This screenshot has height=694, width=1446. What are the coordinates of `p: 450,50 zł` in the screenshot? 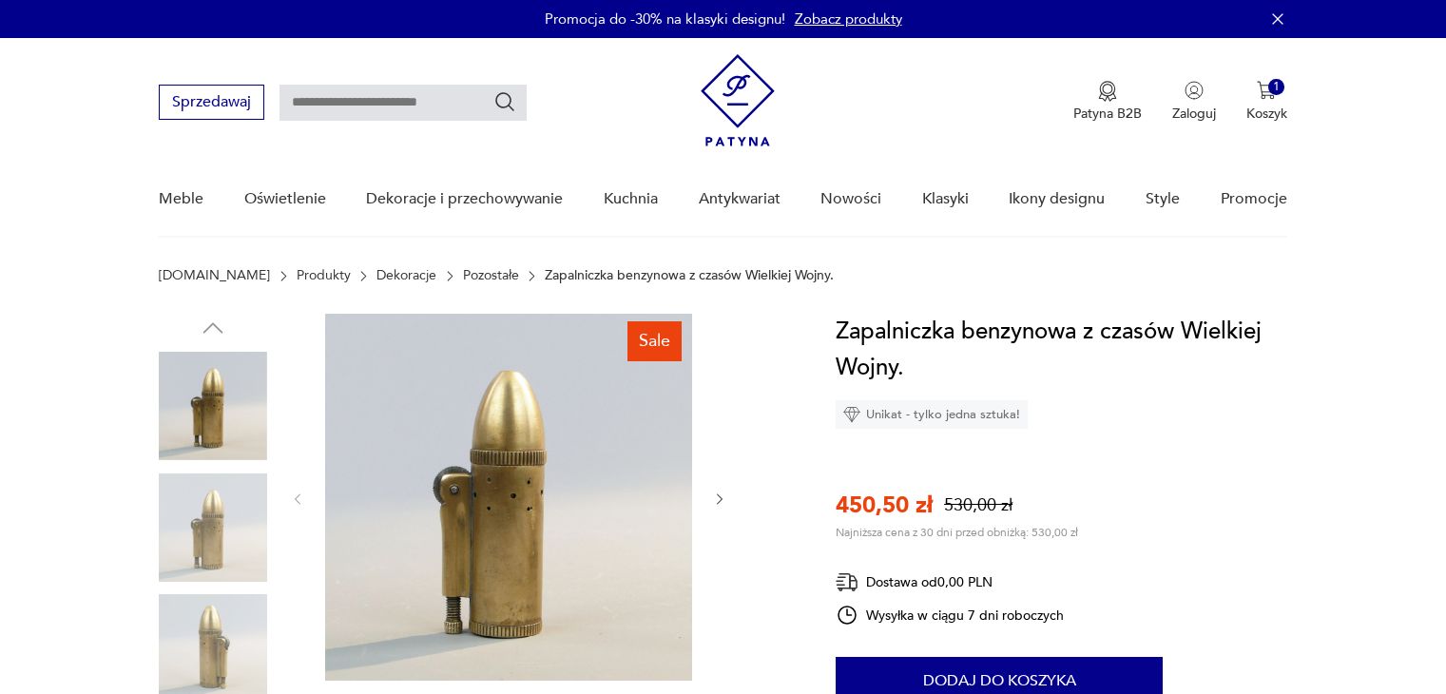 It's located at (884, 505).